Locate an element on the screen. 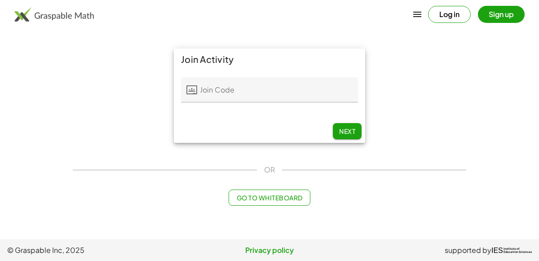 This screenshot has width=539, height=261. span: OR is located at coordinates (269, 170).